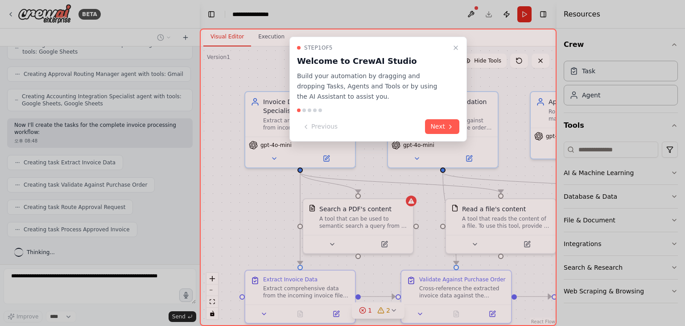 This screenshot has height=326, width=685. I want to click on span: Step 1 of 5, so click(318, 48).